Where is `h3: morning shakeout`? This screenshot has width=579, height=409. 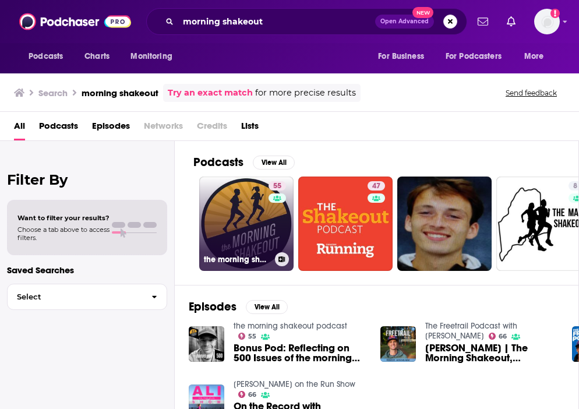
h3: morning shakeout is located at coordinates (120, 93).